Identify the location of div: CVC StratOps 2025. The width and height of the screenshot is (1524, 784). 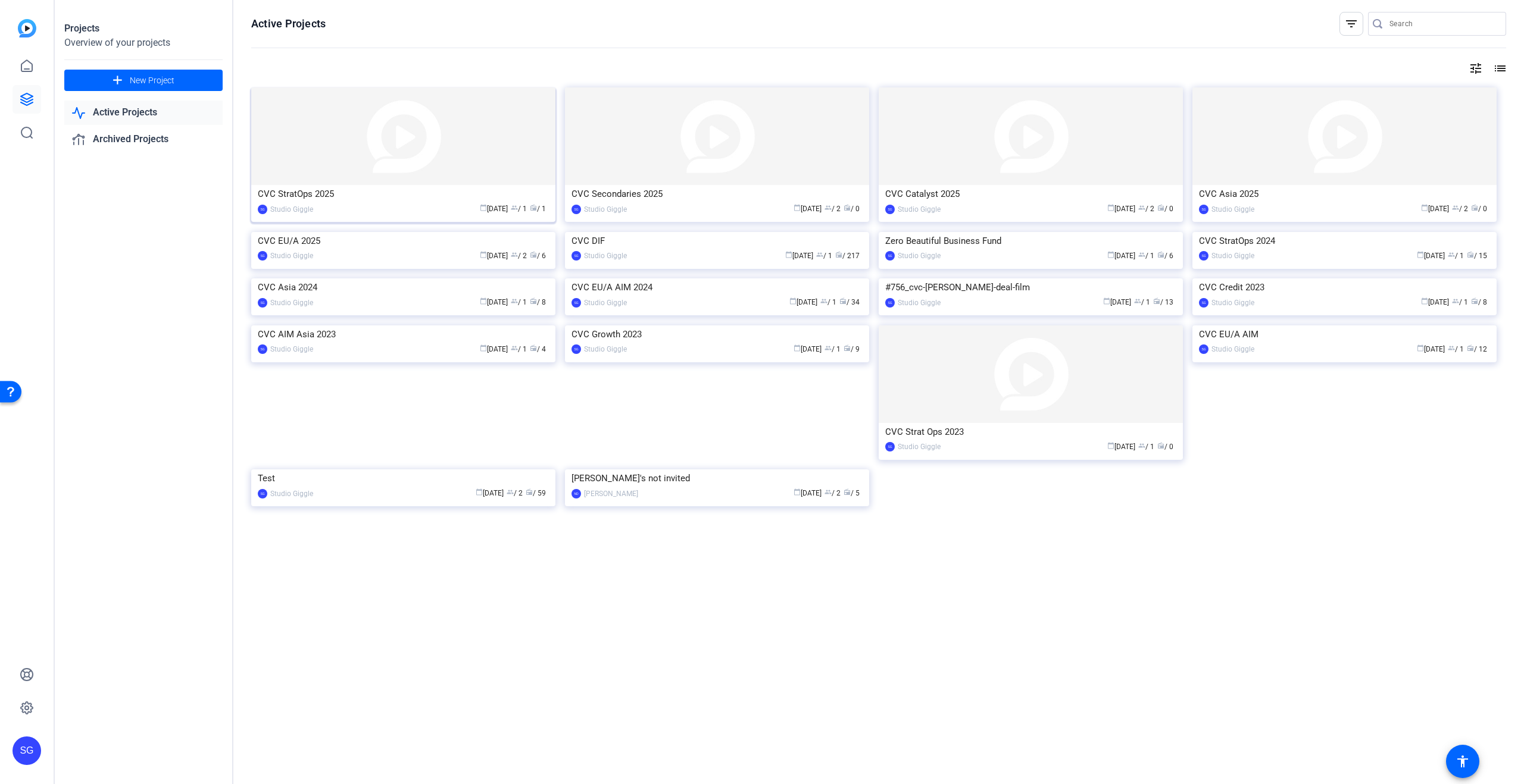
(403, 194).